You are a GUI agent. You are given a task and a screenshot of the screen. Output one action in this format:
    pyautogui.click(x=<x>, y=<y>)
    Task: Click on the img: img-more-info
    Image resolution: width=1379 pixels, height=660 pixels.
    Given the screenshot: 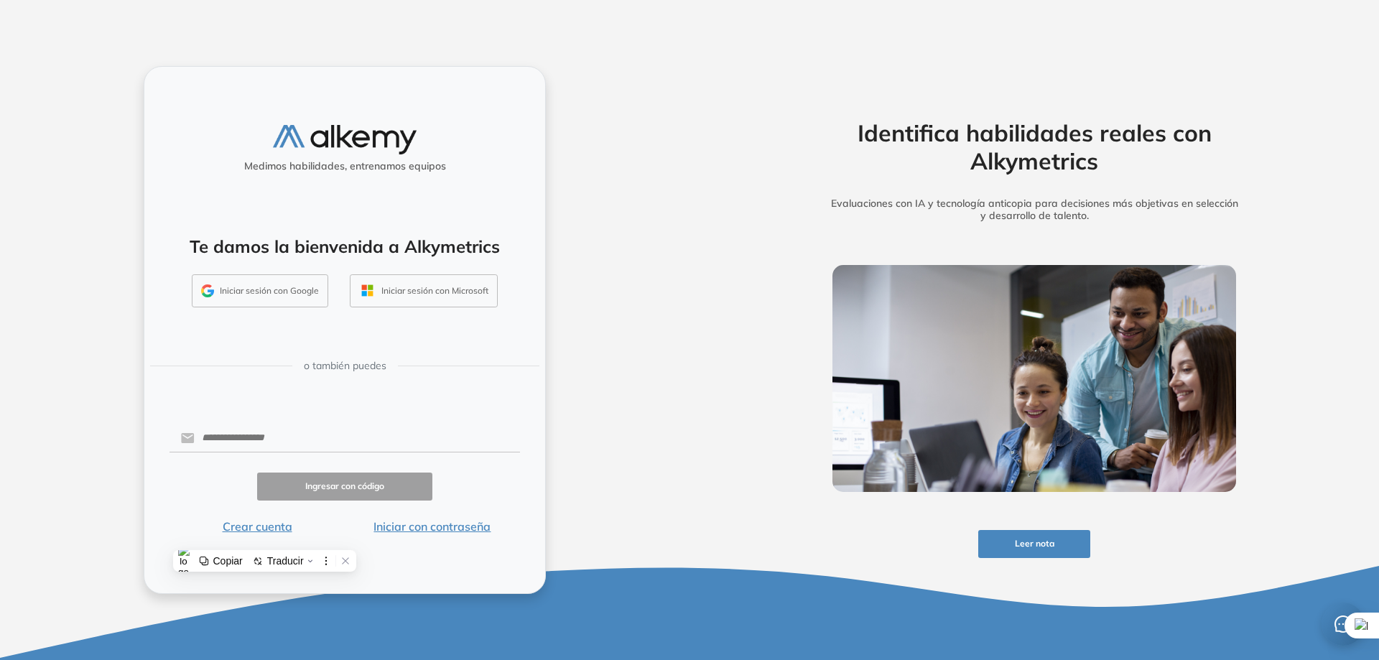 What is the action you would take?
    pyautogui.click(x=1034, y=378)
    